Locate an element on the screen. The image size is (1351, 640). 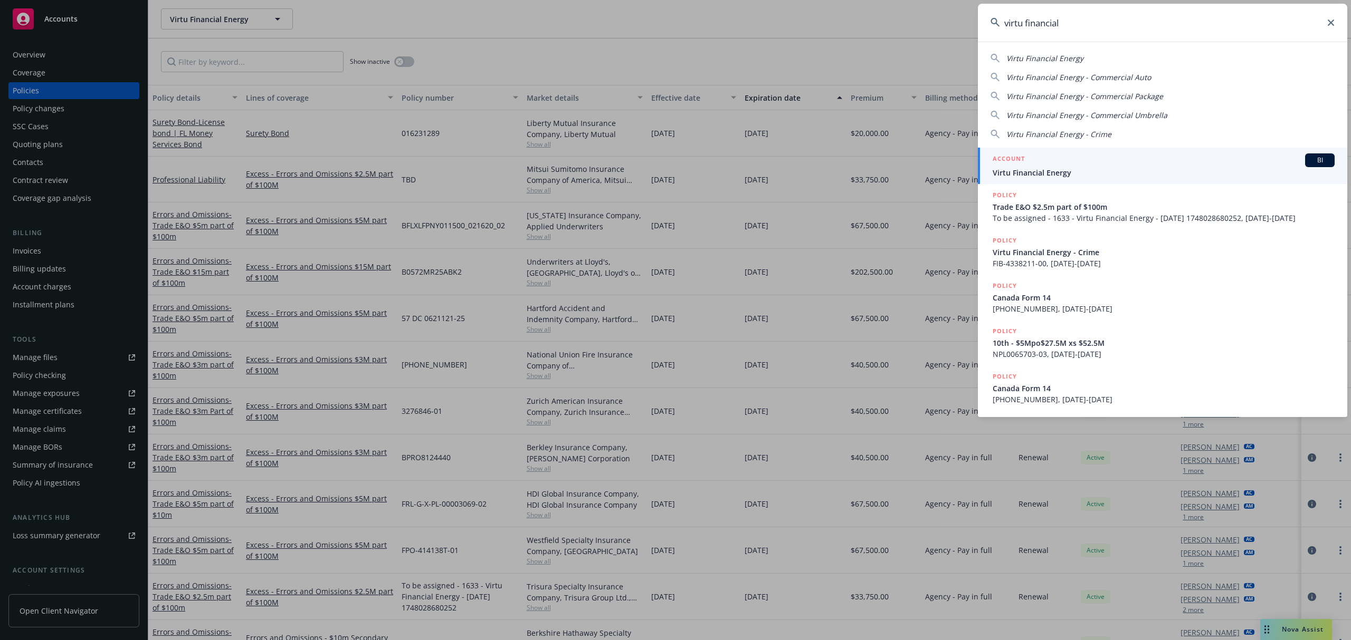
span: Virtu Financial Energy - Commercial Package is located at coordinates (1084, 96).